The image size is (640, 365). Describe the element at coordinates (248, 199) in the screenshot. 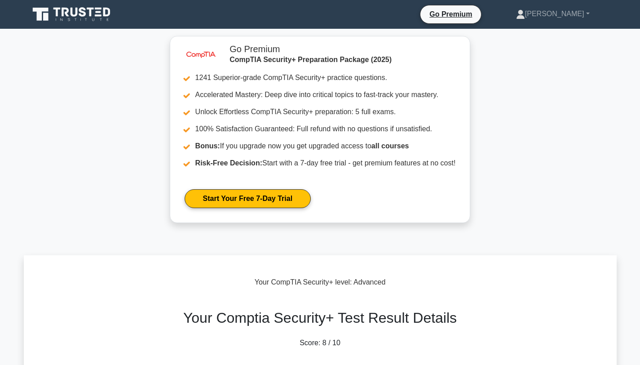

I see `a: Start Your Free 7-Day Trial` at that location.